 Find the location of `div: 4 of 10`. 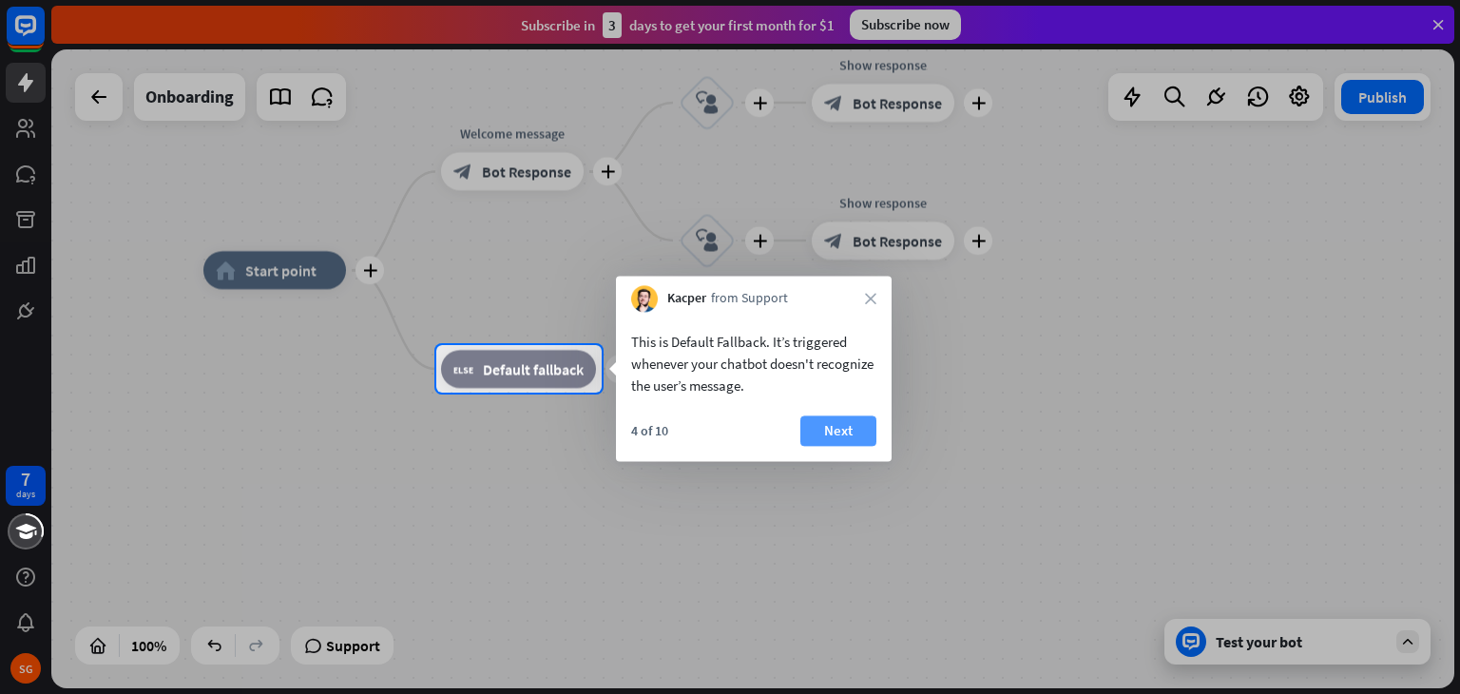

div: 4 of 10 is located at coordinates (649, 430).